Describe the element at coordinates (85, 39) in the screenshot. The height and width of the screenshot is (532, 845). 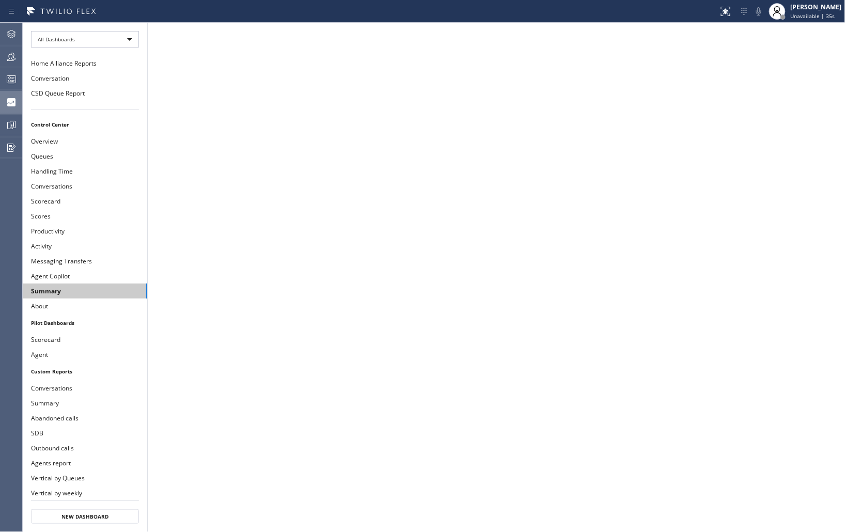
I see `div: All Dashboards` at that location.